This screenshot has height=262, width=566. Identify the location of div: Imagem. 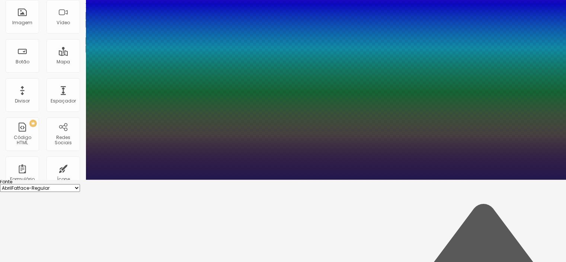
(22, 23).